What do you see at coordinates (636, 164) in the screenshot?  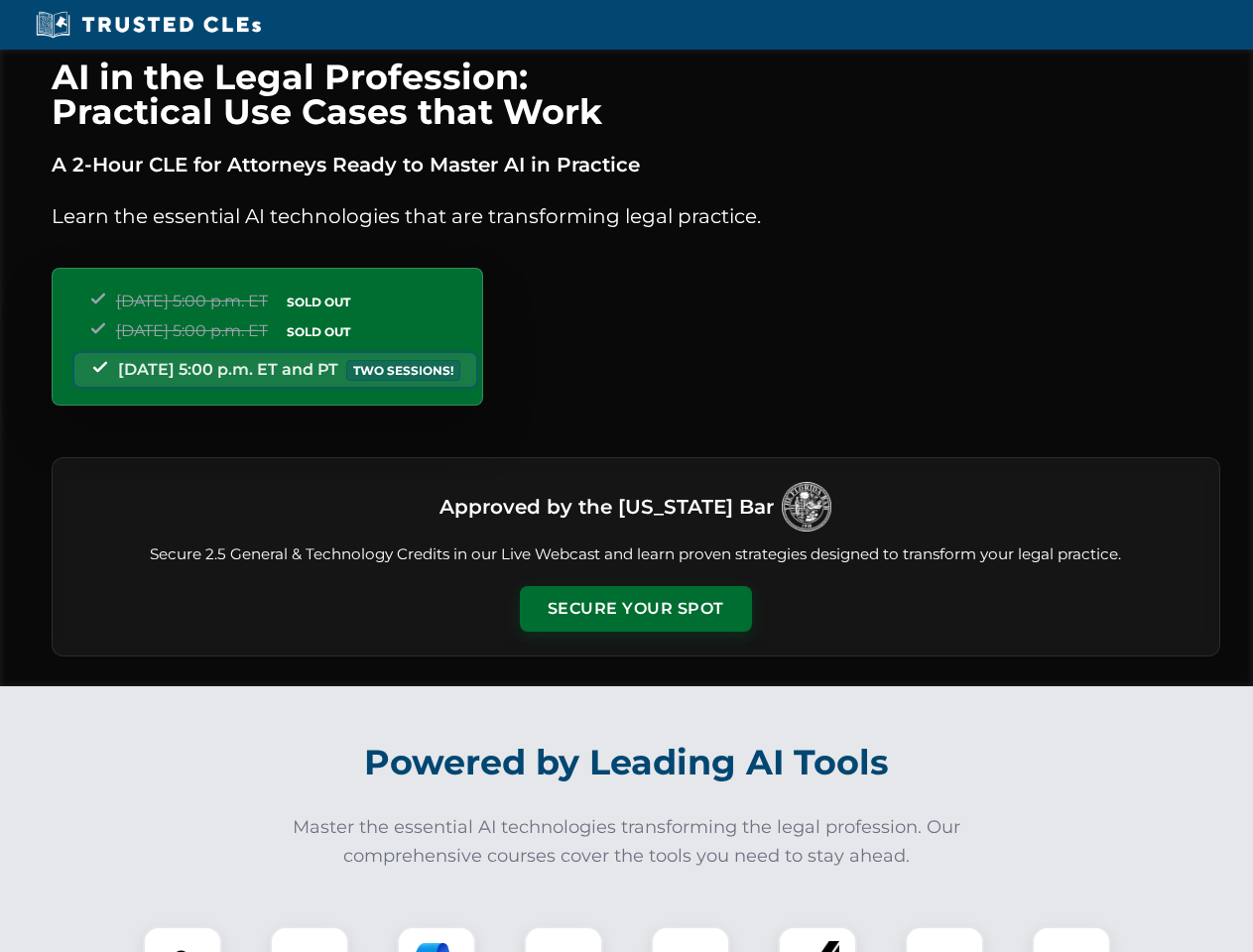 I see `p: A 2-Hour CLE for Attorneys Ready to Master AI in Practice` at bounding box center [636, 164].